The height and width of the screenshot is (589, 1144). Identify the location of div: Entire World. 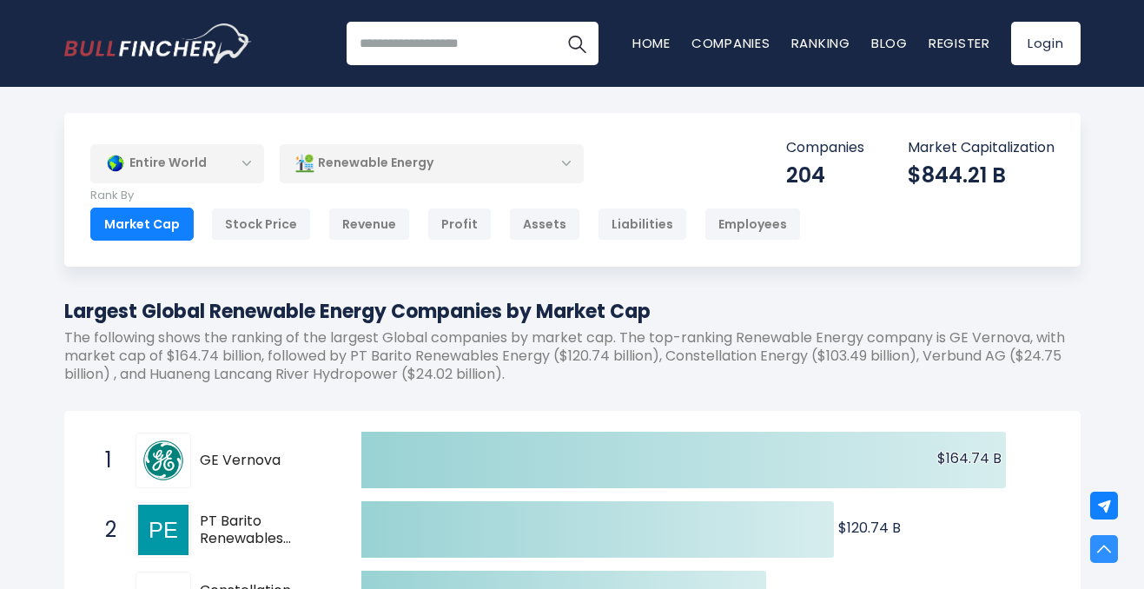
(177, 163).